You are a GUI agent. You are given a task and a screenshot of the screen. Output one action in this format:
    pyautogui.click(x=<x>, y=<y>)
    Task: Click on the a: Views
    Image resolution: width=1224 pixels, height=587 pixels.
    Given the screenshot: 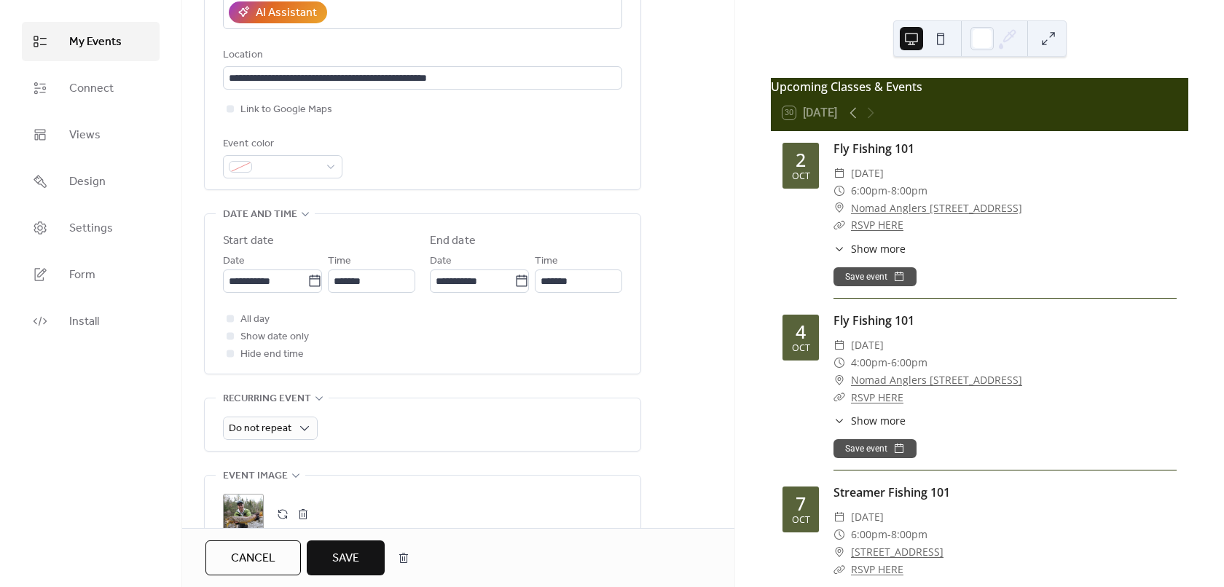 What is the action you would take?
    pyautogui.click(x=90, y=135)
    